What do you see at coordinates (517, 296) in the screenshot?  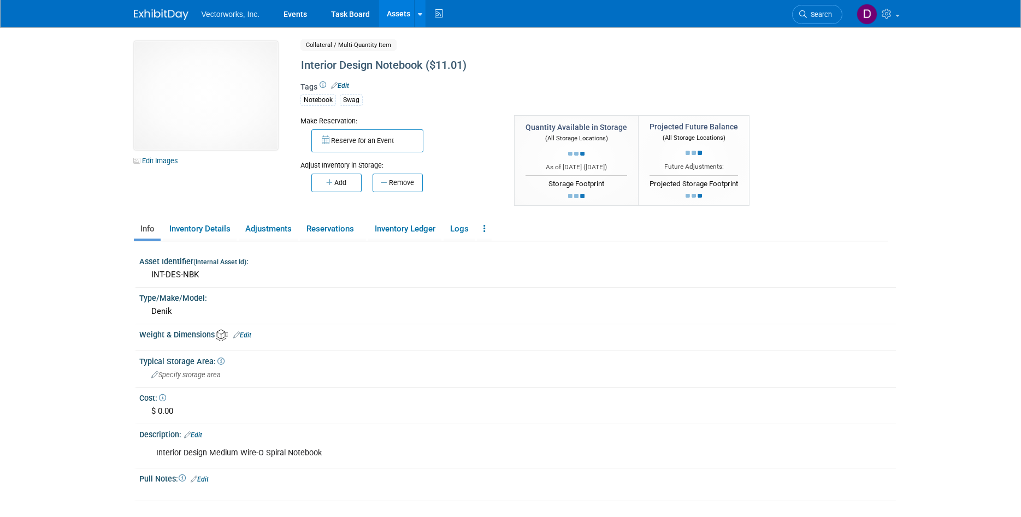 I see `div: Type/Make/Model:` at bounding box center [517, 296].